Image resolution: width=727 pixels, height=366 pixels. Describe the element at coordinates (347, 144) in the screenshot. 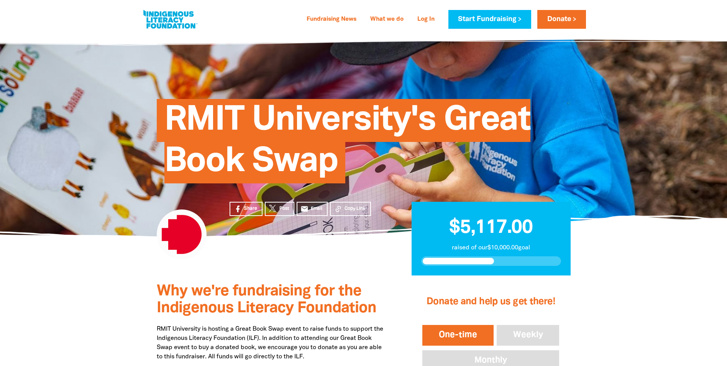

I see `span: RMIT University's Great Book Swap` at that location.